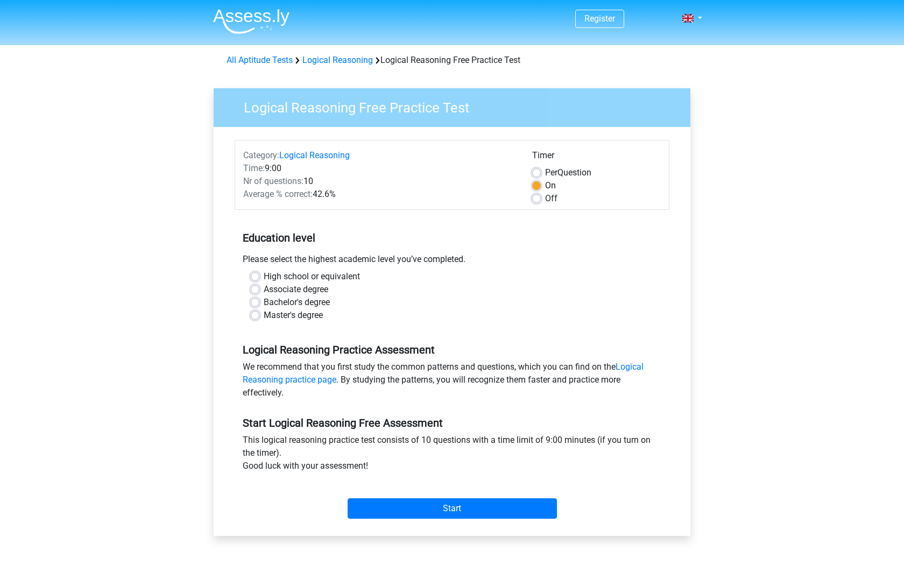  What do you see at coordinates (568, 173) in the screenshot?
I see `label: Question` at bounding box center [568, 173].